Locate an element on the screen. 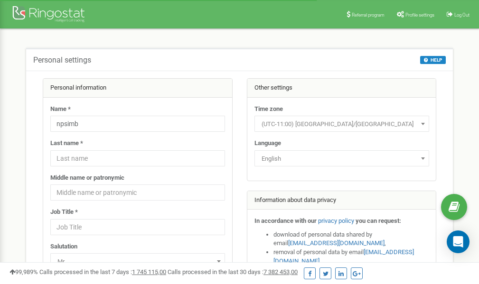  li: removal of personal data by email , is located at coordinates (351, 257).